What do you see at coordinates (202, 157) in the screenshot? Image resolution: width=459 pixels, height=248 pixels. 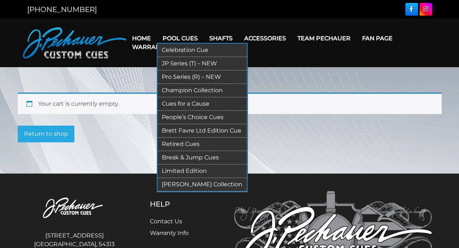 I see `a: Break & Jump Cues` at bounding box center [202, 157].